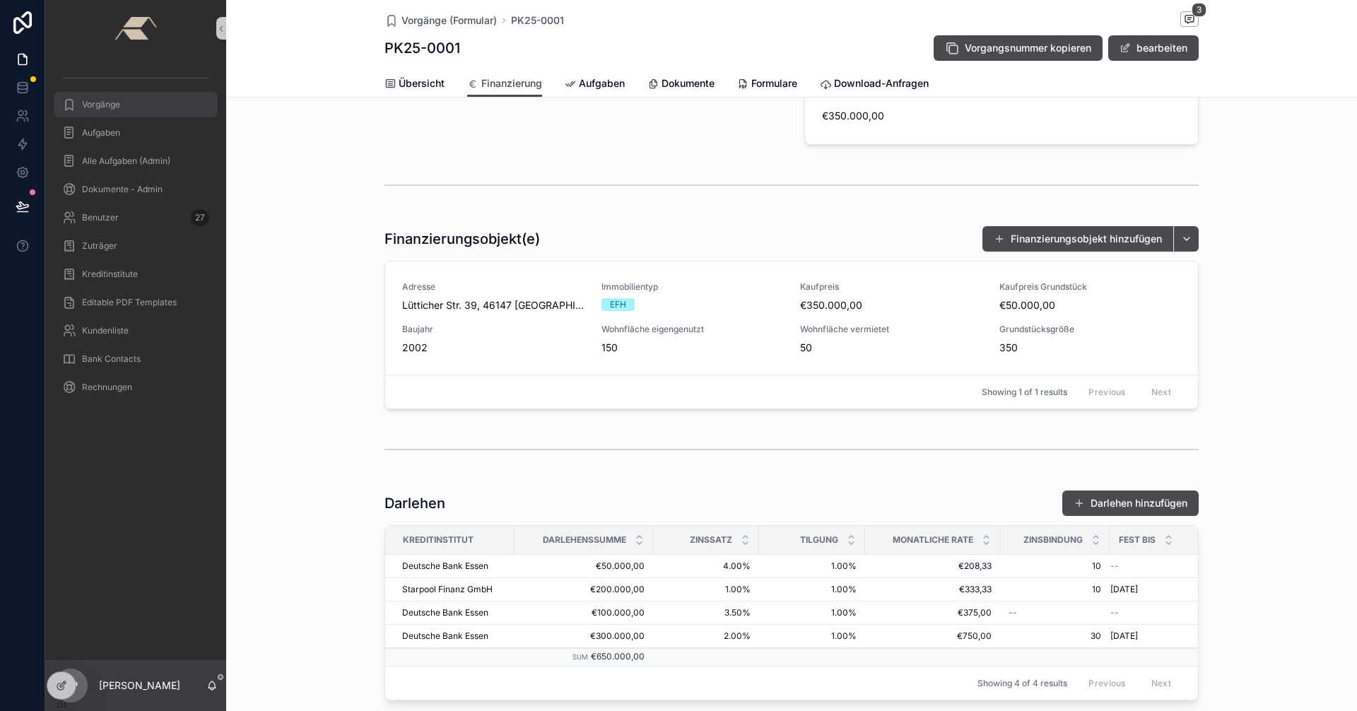 The width and height of the screenshot is (1357, 711). Describe the element at coordinates (706, 636) in the screenshot. I see `a: 2.00%` at that location.